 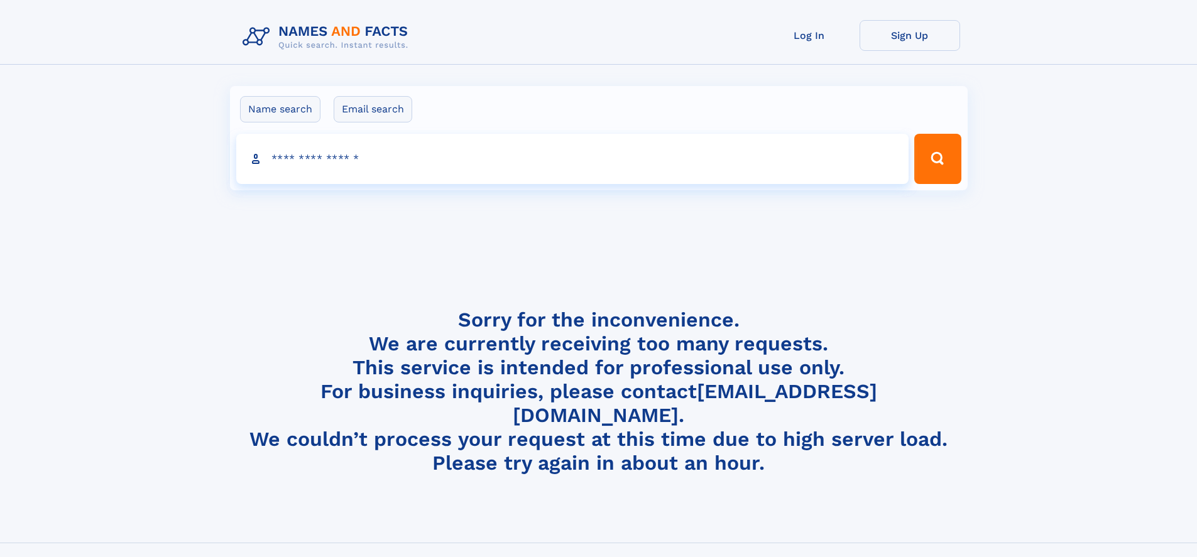 What do you see at coordinates (809, 35) in the screenshot?
I see `a: Log In` at bounding box center [809, 35].